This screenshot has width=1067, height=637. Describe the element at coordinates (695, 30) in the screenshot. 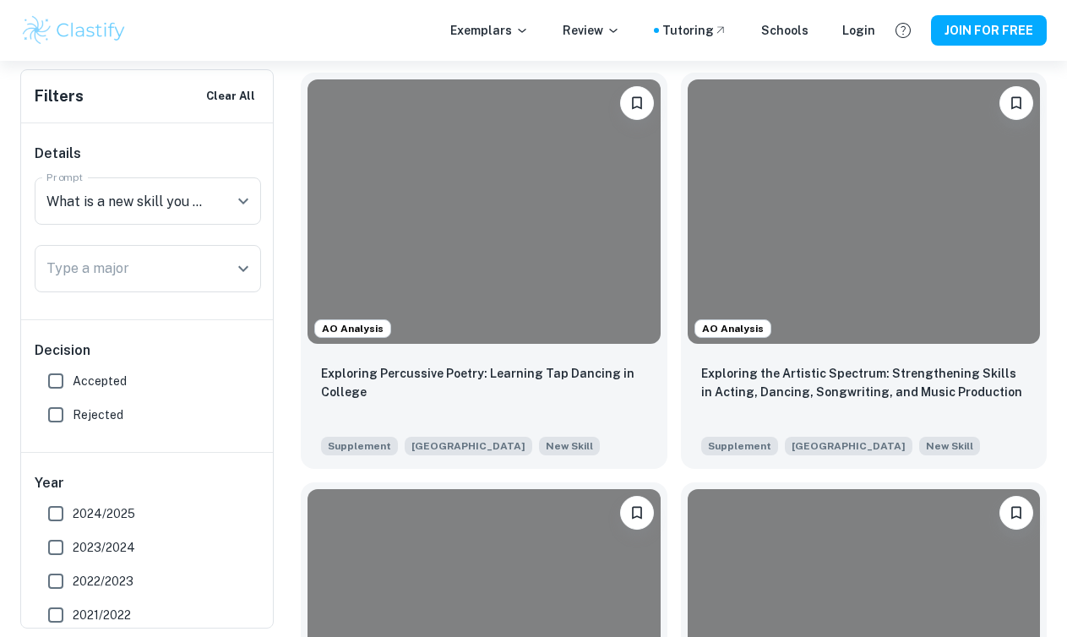

I see `div: Tutoring` at that location.